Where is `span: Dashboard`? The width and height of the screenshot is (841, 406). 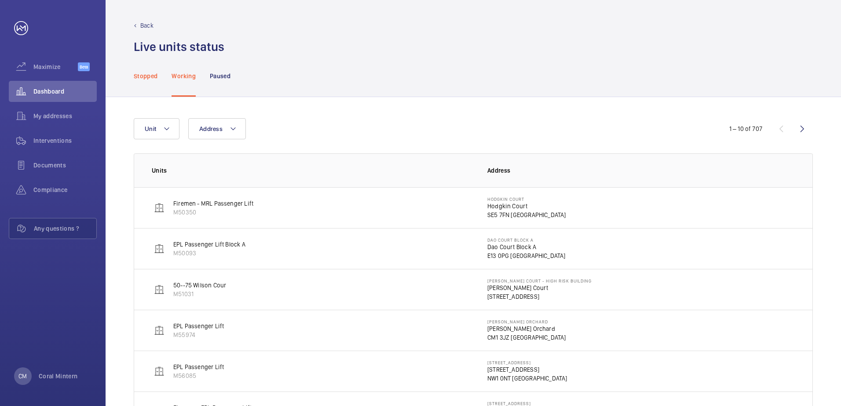
span: Dashboard is located at coordinates (65, 91).